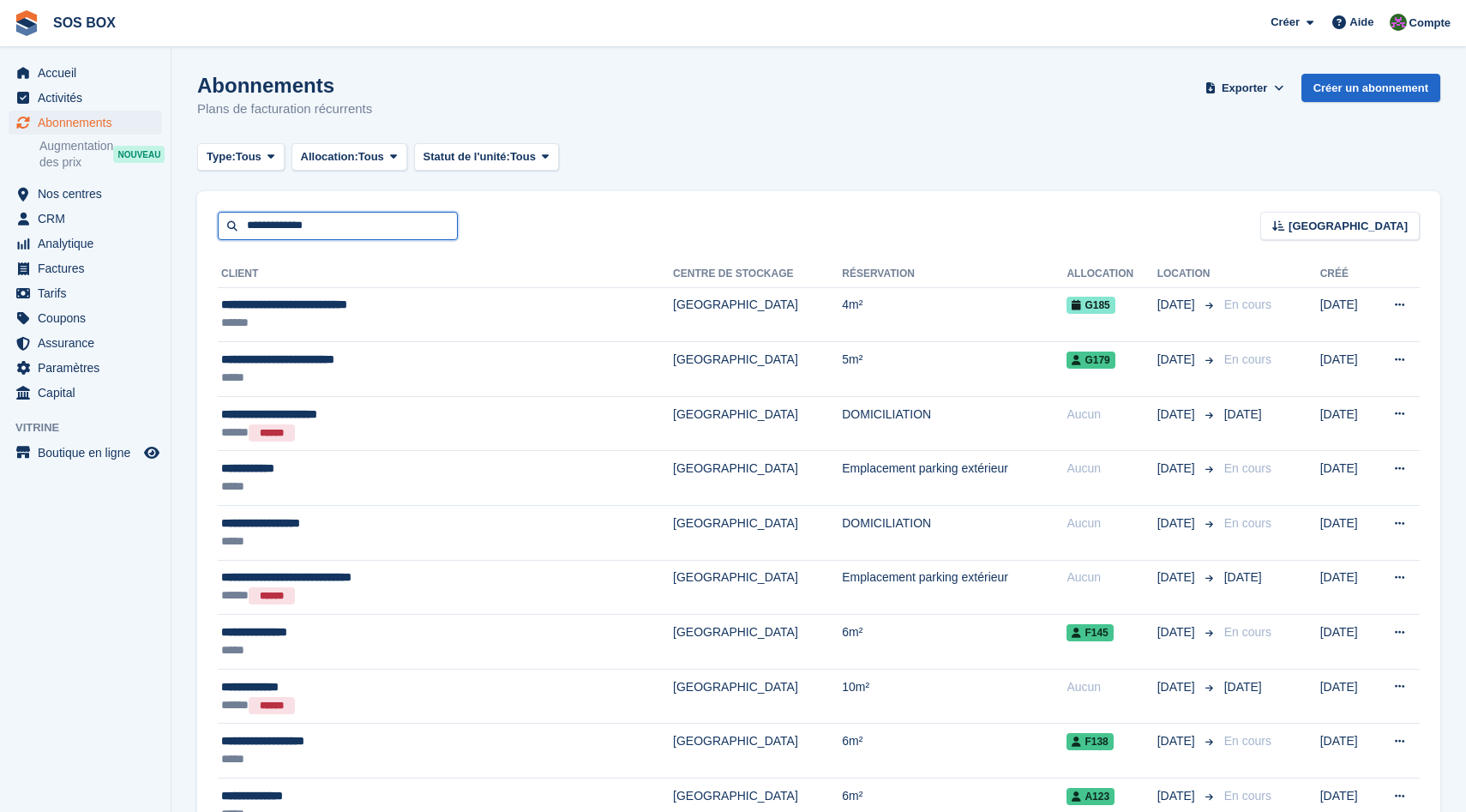  Describe the element at coordinates (285, 85) in the screenshot. I see `h1: Abonnements` at that location.